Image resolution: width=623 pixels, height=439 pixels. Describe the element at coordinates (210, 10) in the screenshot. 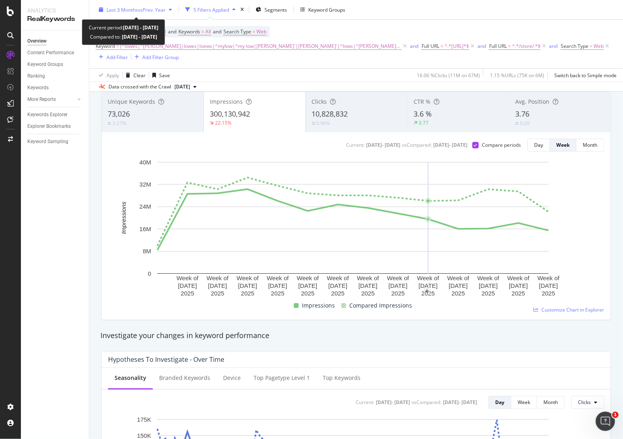

I see `button: 5 Filters Applied` at that location.